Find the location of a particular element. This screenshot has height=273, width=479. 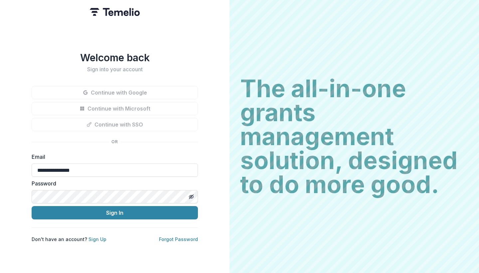

button: Toggle password visibility is located at coordinates (191, 196).